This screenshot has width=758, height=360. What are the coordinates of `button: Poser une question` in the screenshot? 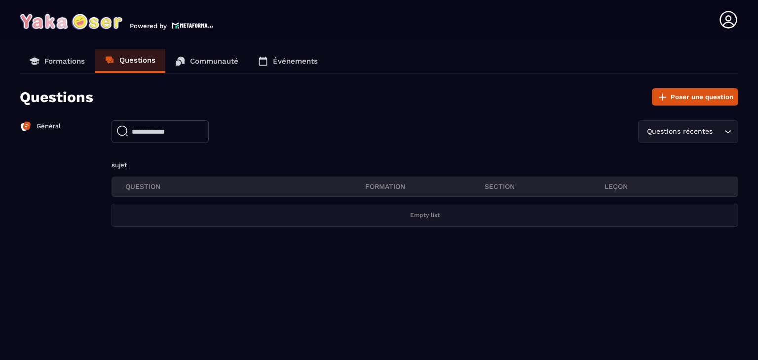 It's located at (695, 97).